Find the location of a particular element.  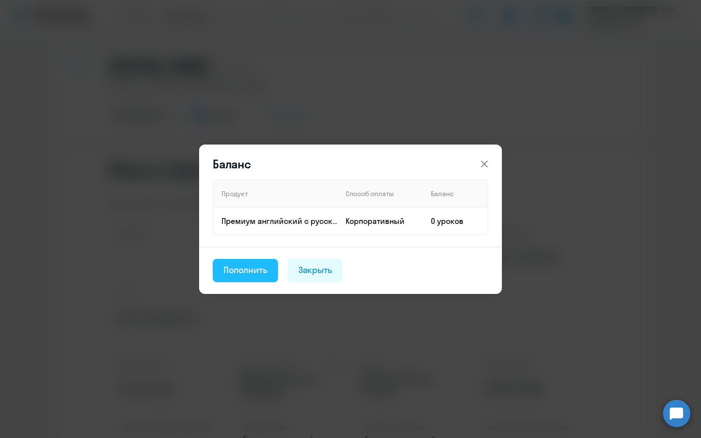

div: Пополнить is located at coordinates (245, 270).